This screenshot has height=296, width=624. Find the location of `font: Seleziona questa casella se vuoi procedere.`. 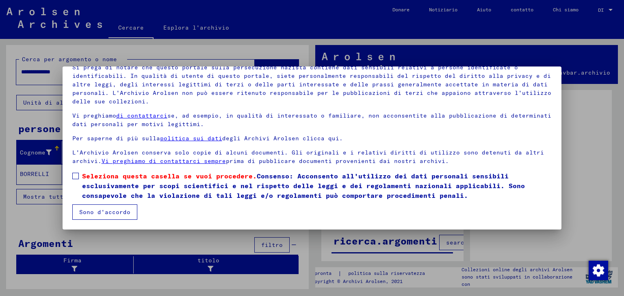

font: Seleziona questa casella se vuoi procedere. is located at coordinates (169, 176).